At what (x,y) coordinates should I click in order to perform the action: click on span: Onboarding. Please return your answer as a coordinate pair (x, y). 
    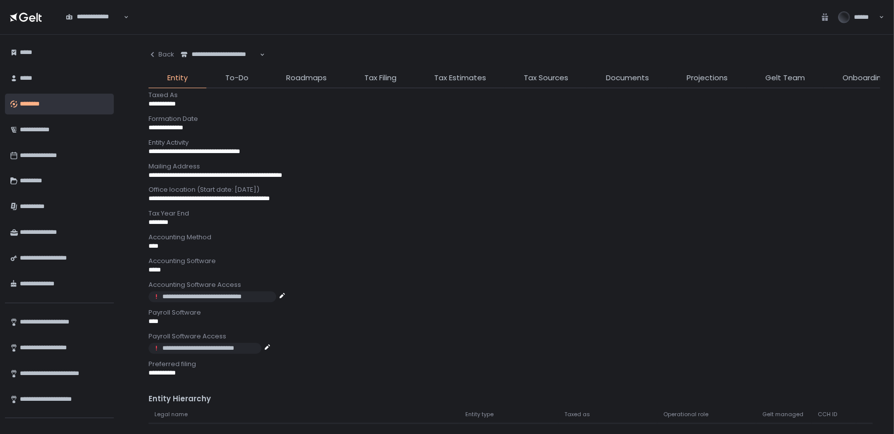
    Looking at the image, I should click on (865, 78).